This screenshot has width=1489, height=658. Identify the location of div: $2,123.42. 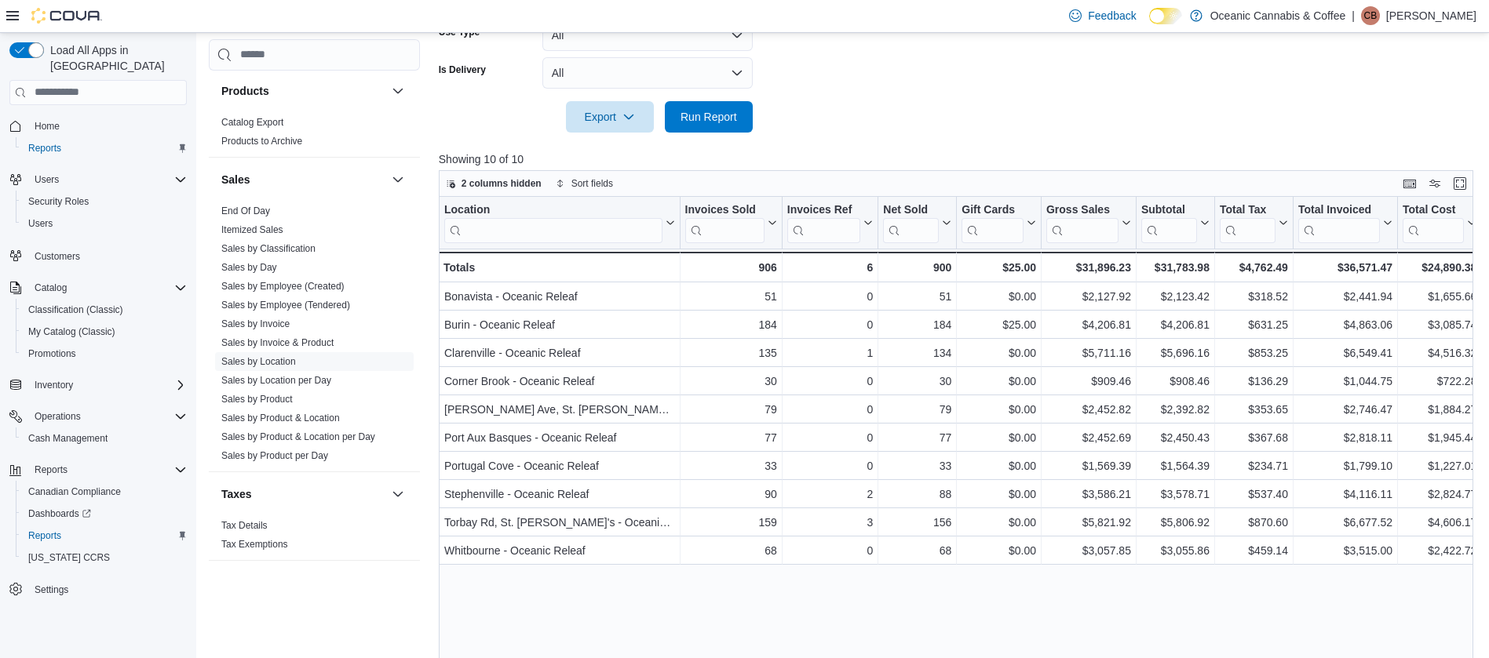
(1175, 297).